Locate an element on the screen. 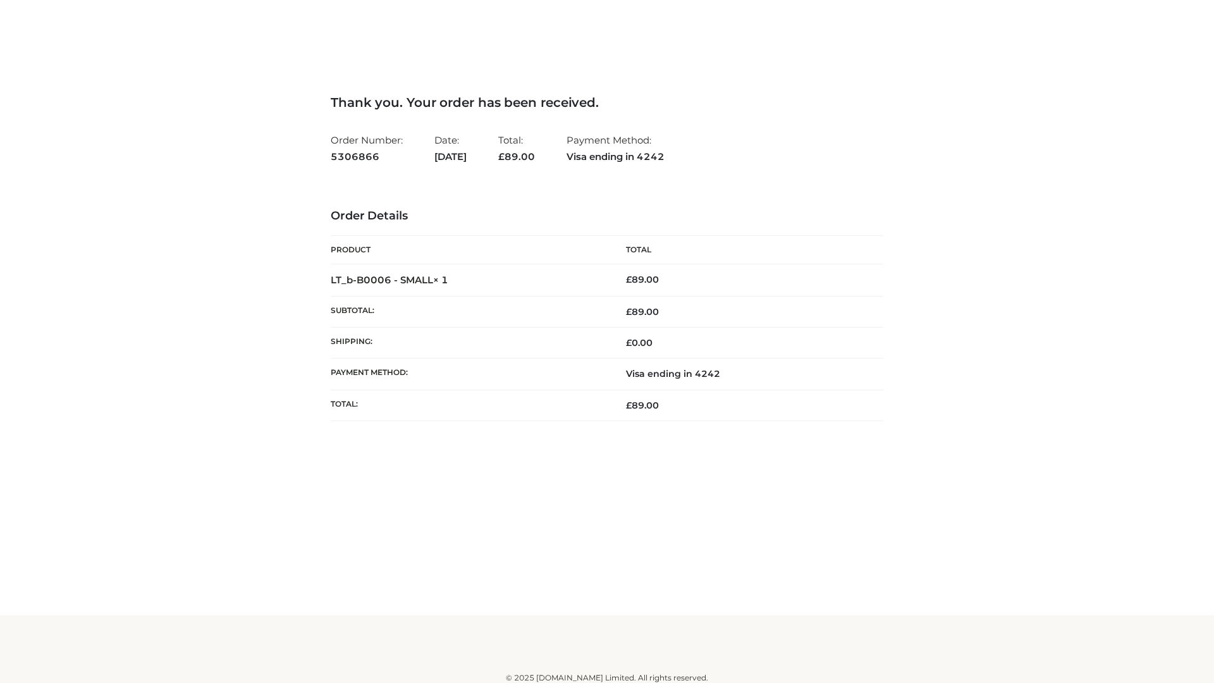  th: Shipping: is located at coordinates (469, 343).